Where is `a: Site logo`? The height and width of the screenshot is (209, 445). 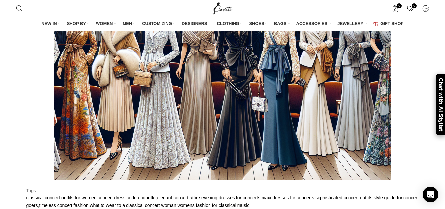 a: Site logo is located at coordinates (222, 8).